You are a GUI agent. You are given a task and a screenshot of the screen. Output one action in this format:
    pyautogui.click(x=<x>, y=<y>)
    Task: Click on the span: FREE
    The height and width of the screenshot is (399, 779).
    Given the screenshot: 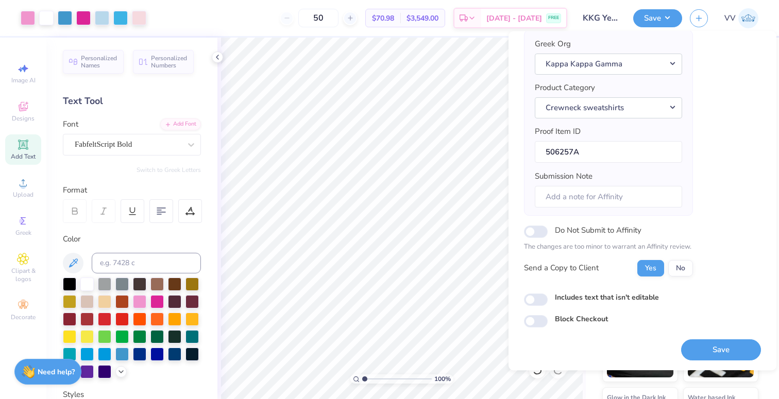 What is the action you would take?
    pyautogui.click(x=553, y=18)
    